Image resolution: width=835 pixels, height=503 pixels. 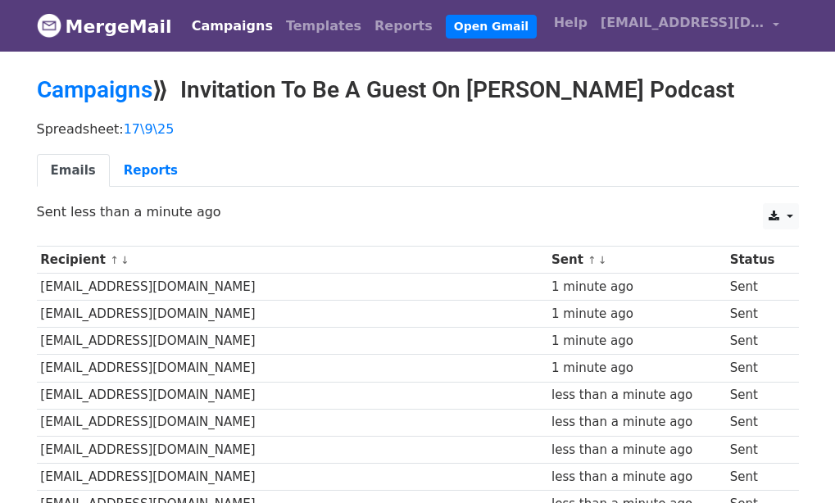 I want to click on a: 17\9\25, so click(x=149, y=129).